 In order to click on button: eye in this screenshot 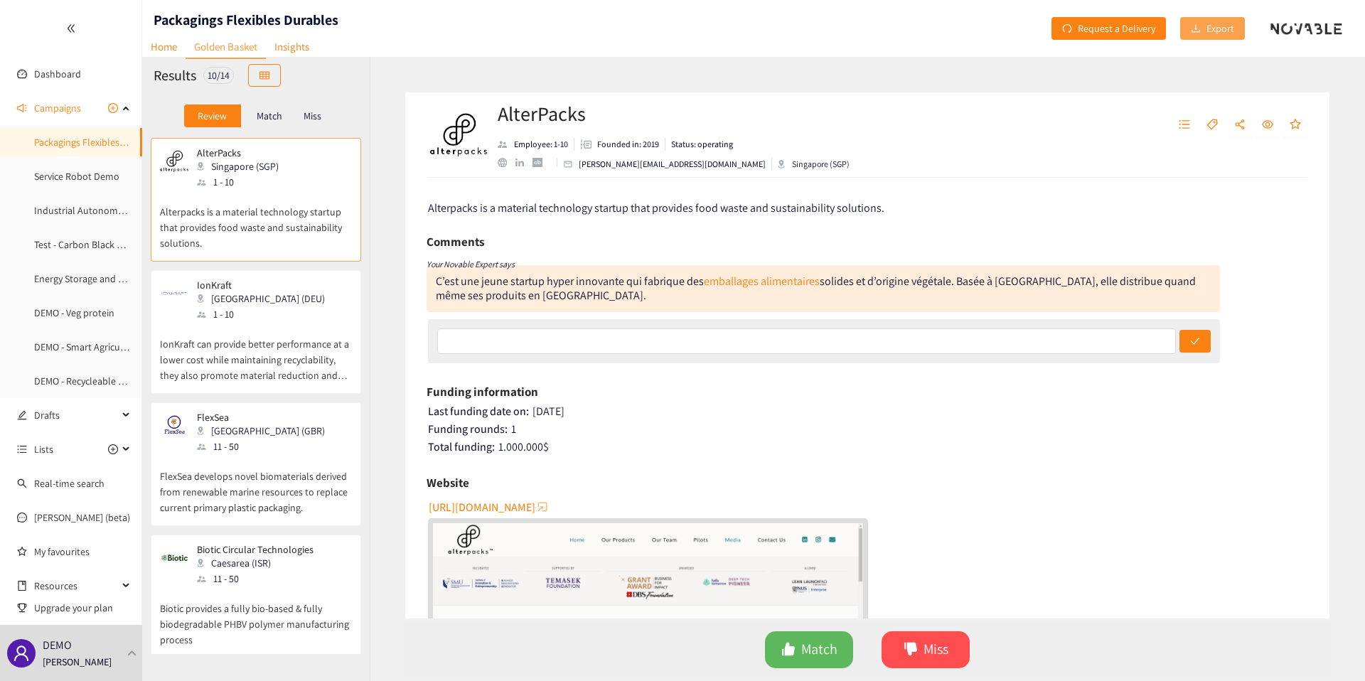, I will do `click(1268, 125)`.